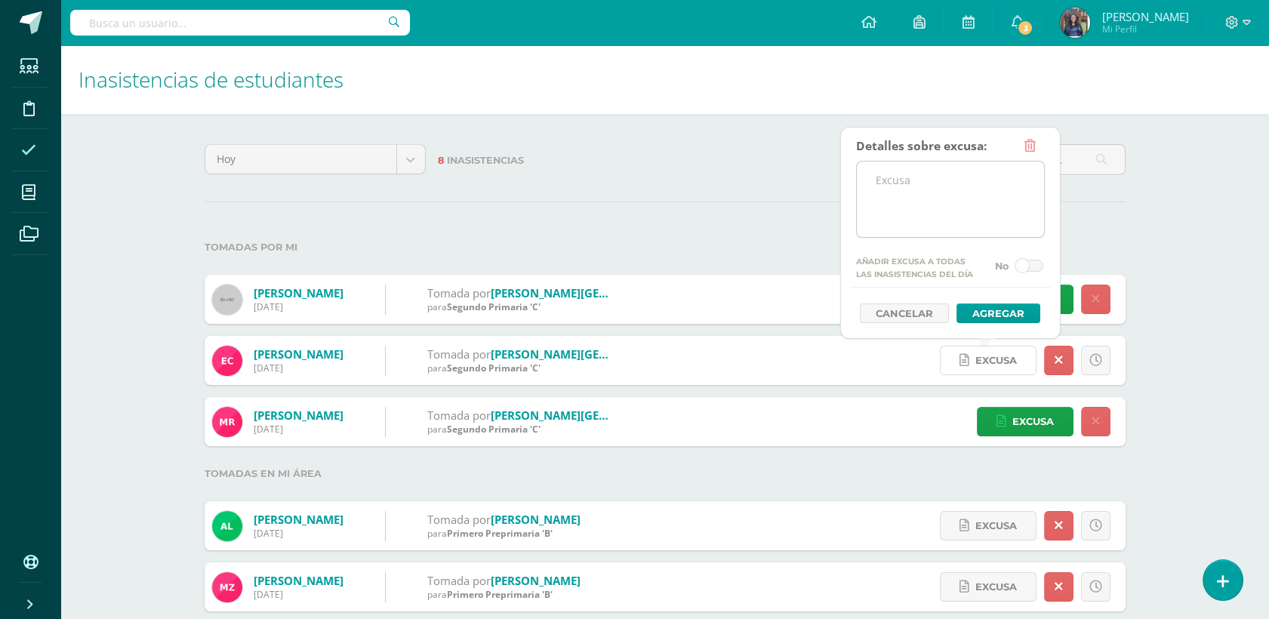  What do you see at coordinates (1075, 23) in the screenshot?
I see `img: 97de3abe636775f55b96517d7f939dce.png` at bounding box center [1075, 23].